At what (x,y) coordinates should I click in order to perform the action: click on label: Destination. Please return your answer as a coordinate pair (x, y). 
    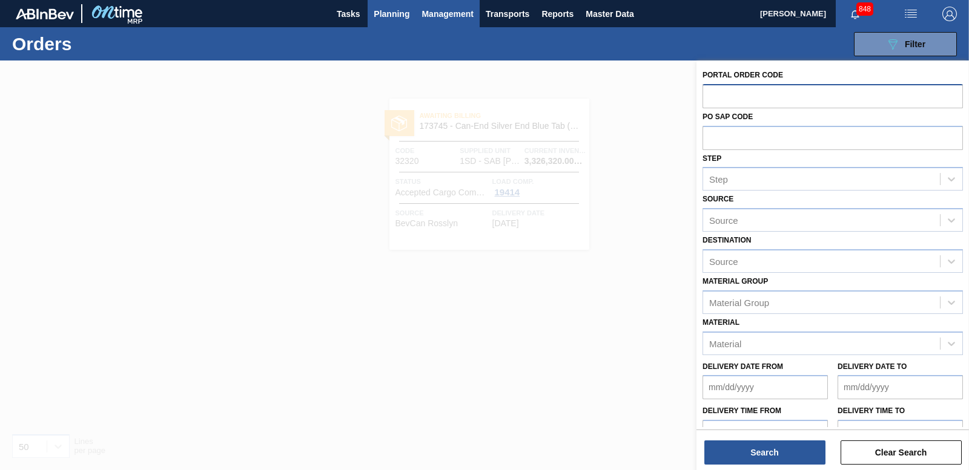
    Looking at the image, I should click on (726, 240).